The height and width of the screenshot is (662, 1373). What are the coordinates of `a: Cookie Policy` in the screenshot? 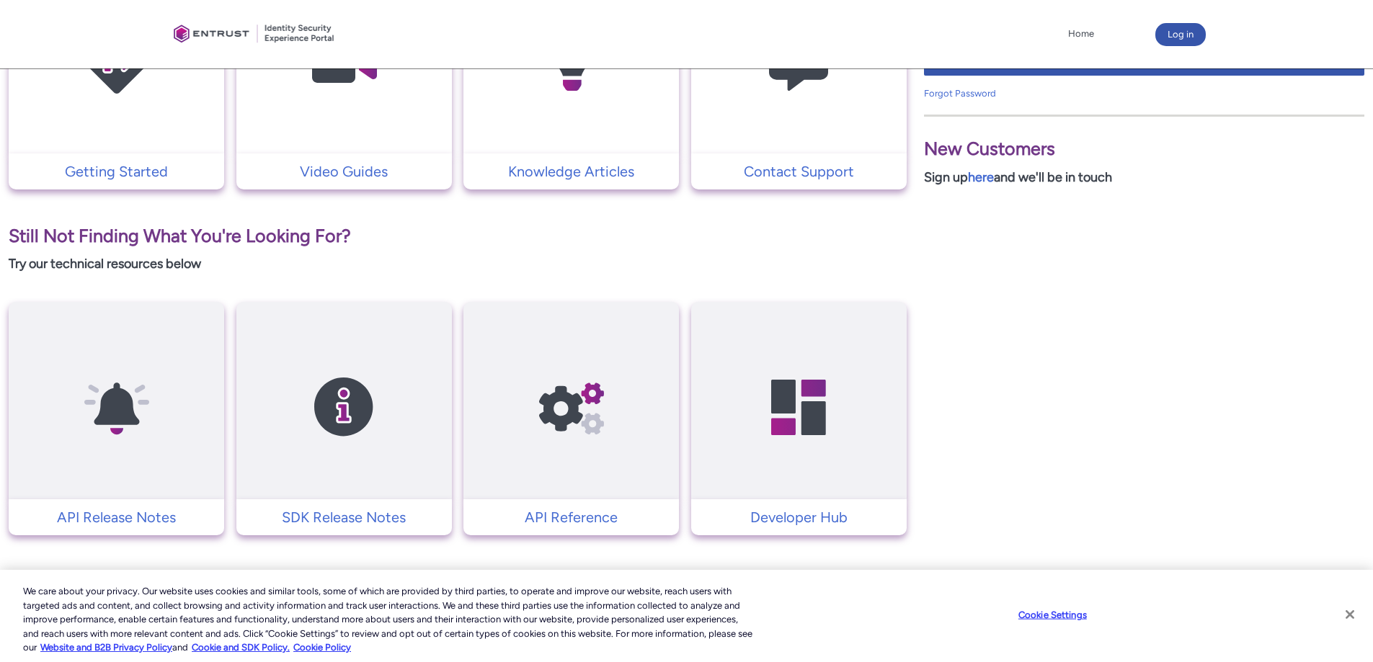 It's located at (322, 647).